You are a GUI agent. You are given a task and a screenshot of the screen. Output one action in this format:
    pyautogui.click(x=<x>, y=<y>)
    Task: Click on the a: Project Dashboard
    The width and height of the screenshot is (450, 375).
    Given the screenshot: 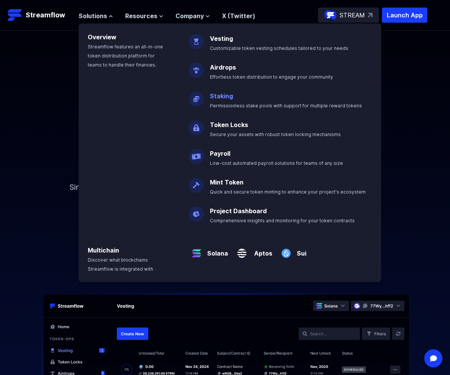 What is the action you would take?
    pyautogui.click(x=238, y=211)
    